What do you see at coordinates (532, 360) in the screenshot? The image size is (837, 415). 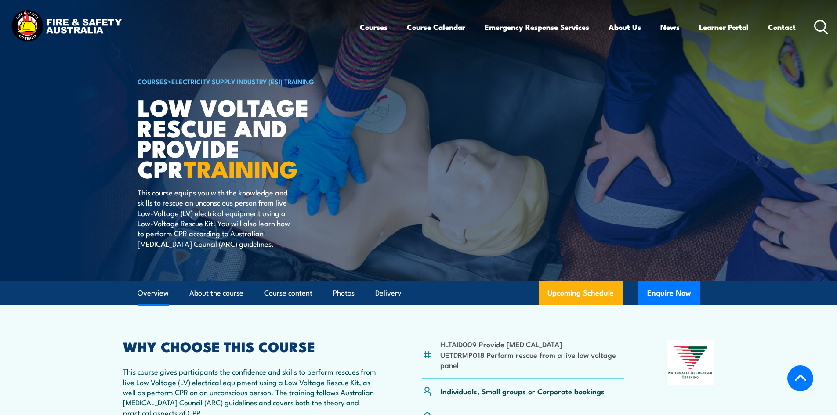 I see `li: UETDRMP018 Perform rescue from a live low voltage panel` at bounding box center [532, 360].